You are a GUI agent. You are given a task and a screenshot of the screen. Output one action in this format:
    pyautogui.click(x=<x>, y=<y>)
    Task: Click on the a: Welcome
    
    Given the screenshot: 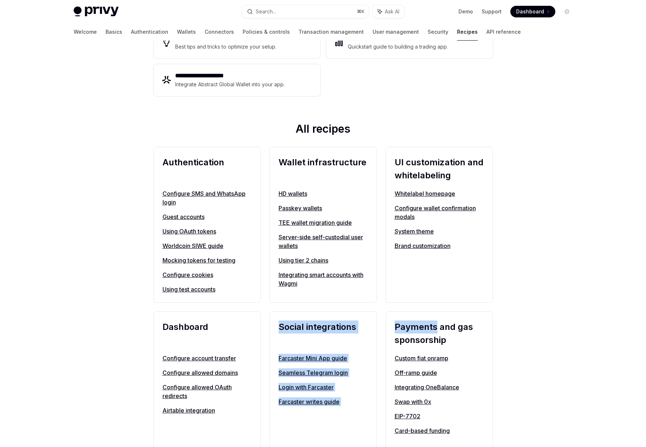 What is the action you would take?
    pyautogui.click(x=85, y=32)
    